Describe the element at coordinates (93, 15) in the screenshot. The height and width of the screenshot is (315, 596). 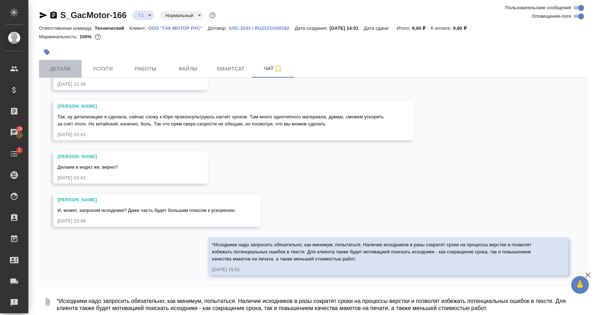
I see `a: S_GacMotor-166` at that location.